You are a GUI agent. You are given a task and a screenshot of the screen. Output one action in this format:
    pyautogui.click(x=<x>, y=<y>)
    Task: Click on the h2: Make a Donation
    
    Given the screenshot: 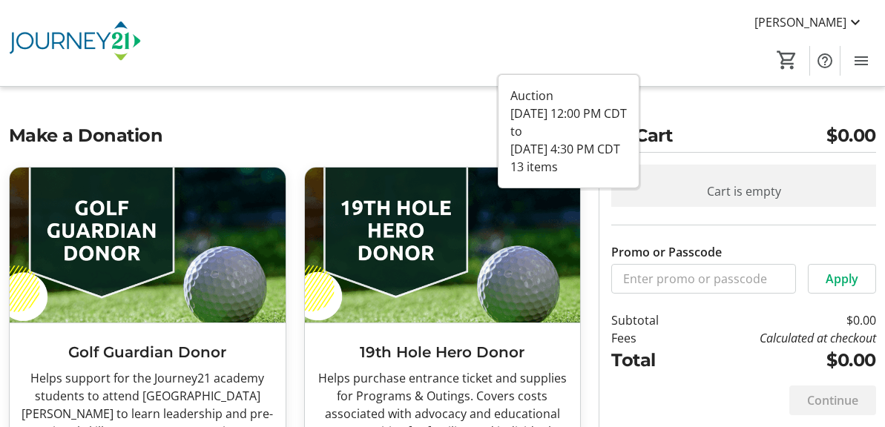 What is the action you would take?
    pyautogui.click(x=295, y=136)
    